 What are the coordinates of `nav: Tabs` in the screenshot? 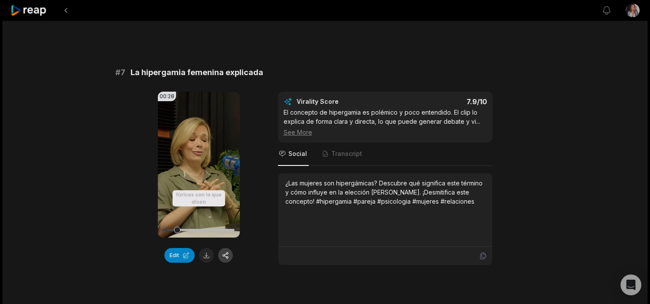 It's located at (385, 154).